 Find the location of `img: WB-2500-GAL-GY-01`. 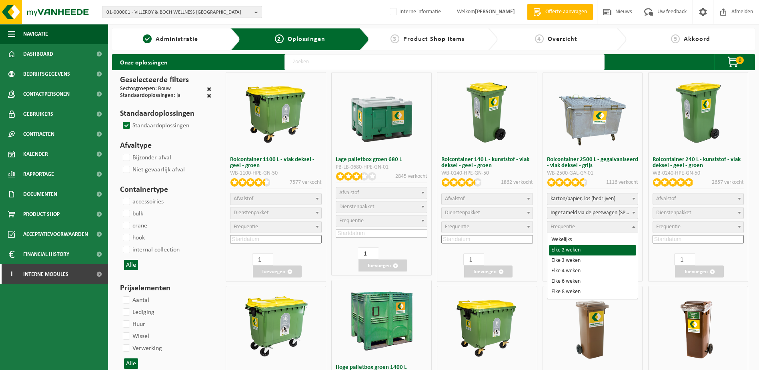

img: WB-2500-GAL-GY-01 is located at coordinates (593, 112).